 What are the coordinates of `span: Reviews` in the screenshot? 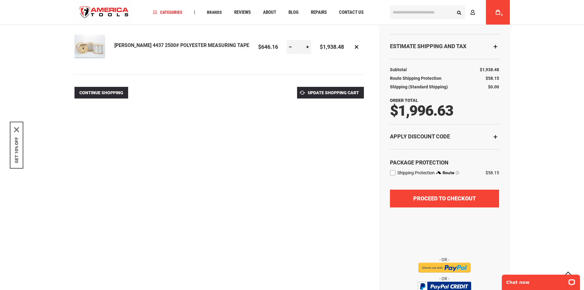 It's located at (242, 12).